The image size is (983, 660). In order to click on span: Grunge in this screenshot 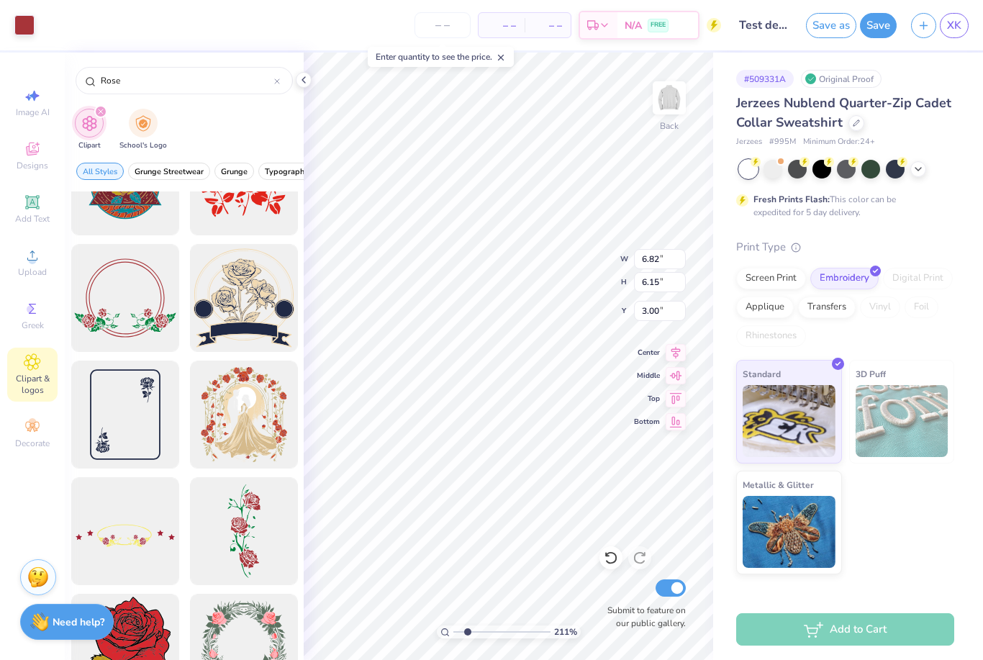, I will do `click(234, 171)`.